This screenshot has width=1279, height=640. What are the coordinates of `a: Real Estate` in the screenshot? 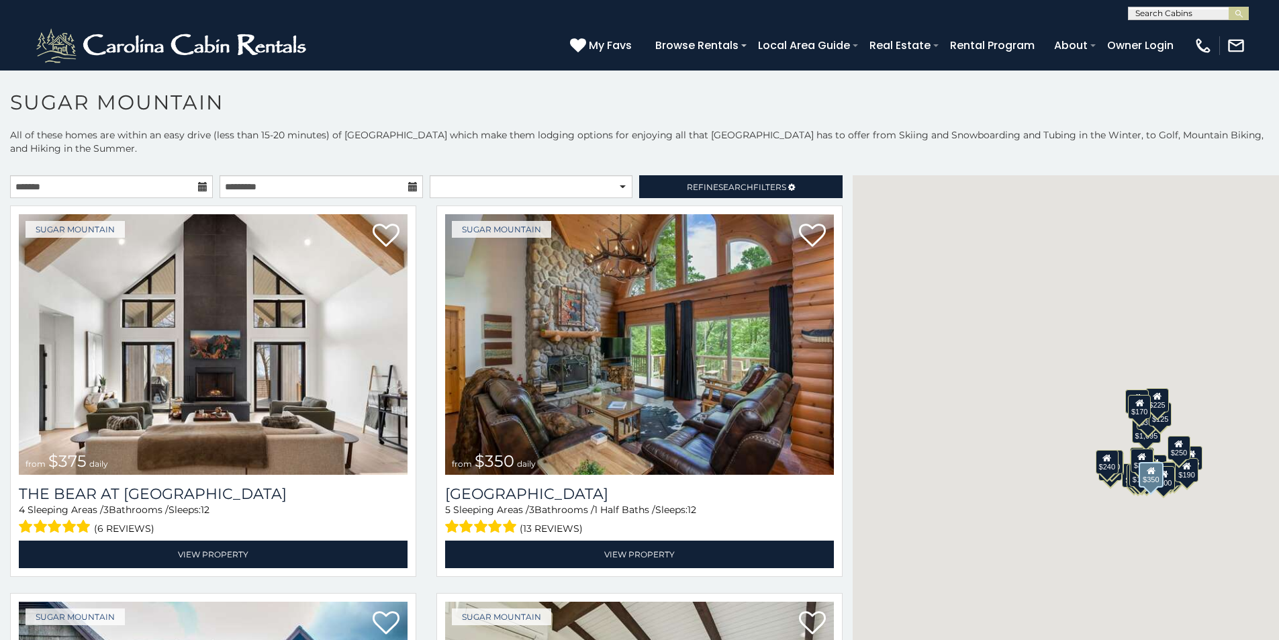 It's located at (900, 45).